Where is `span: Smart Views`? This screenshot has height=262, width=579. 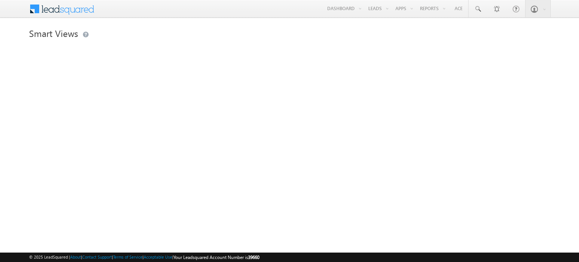 span: Smart Views is located at coordinates (53, 33).